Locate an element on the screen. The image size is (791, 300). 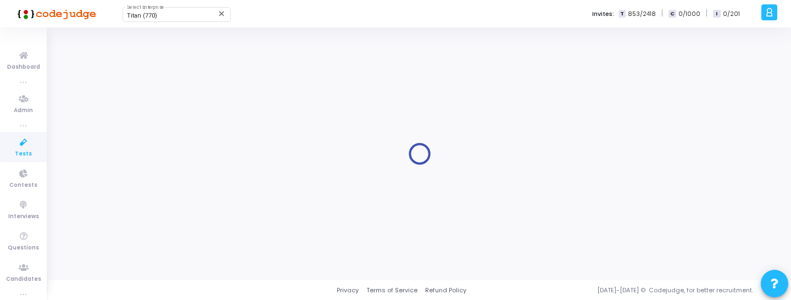
span: 0/201 is located at coordinates (731, 14).